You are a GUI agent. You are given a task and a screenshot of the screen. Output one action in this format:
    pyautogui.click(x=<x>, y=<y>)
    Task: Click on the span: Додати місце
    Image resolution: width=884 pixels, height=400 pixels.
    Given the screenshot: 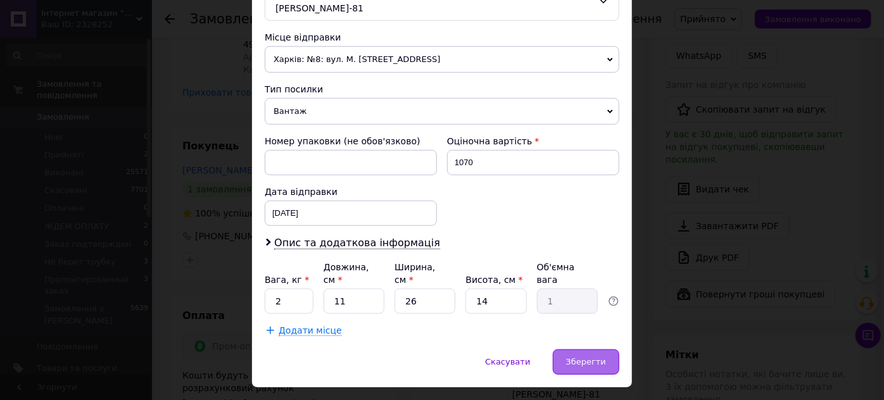 What is the action you would take?
    pyautogui.click(x=310, y=330)
    